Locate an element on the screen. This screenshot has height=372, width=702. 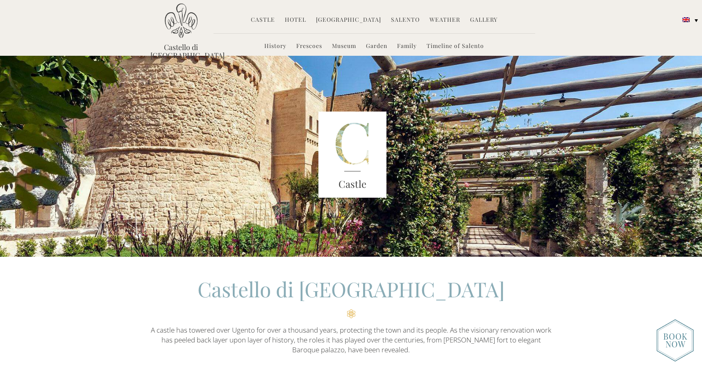
a: History is located at coordinates (275, 46).